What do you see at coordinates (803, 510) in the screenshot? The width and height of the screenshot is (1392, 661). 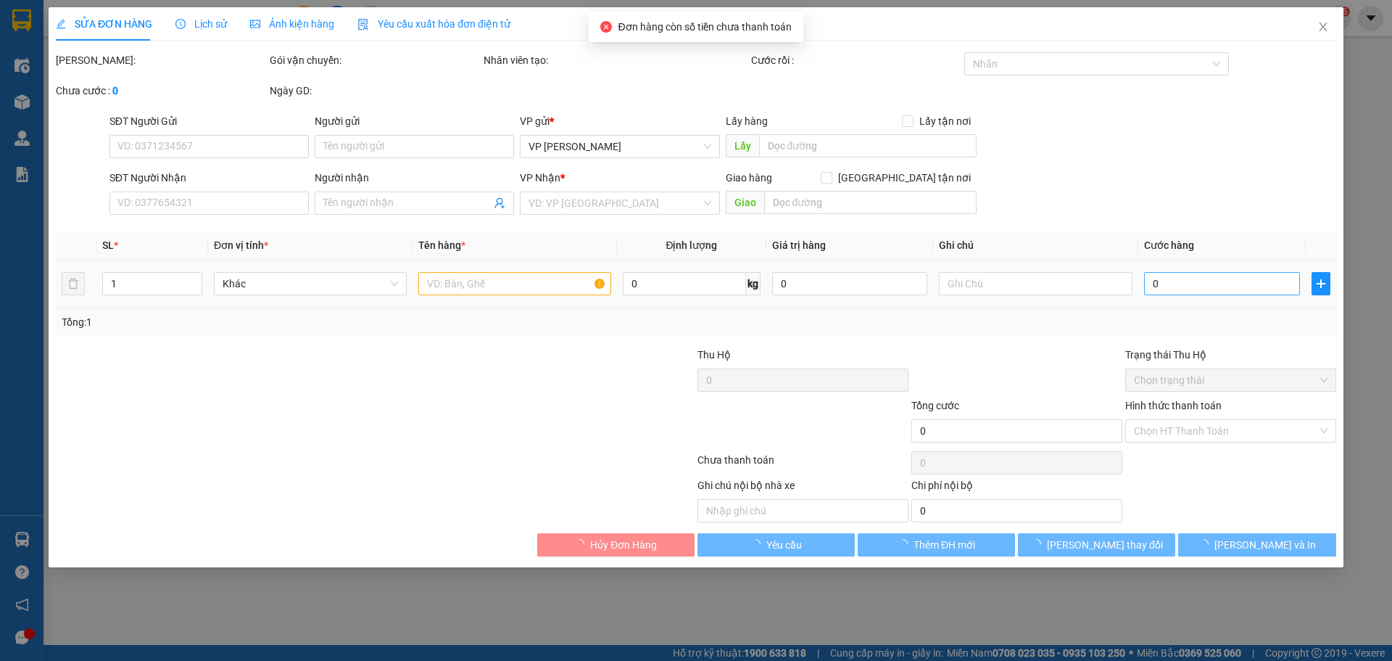 I see `input: Nhập ghi chú` at bounding box center [803, 510].